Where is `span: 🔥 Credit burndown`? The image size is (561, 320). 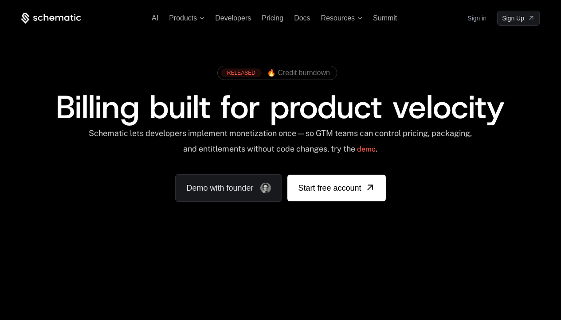 span: 🔥 Credit burndown is located at coordinates (299, 73).